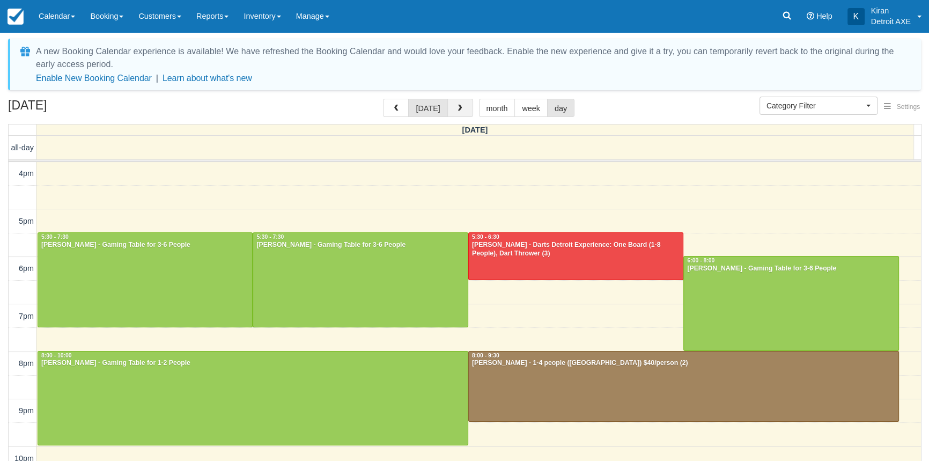  I want to click on p: Kiran, so click(890, 11).